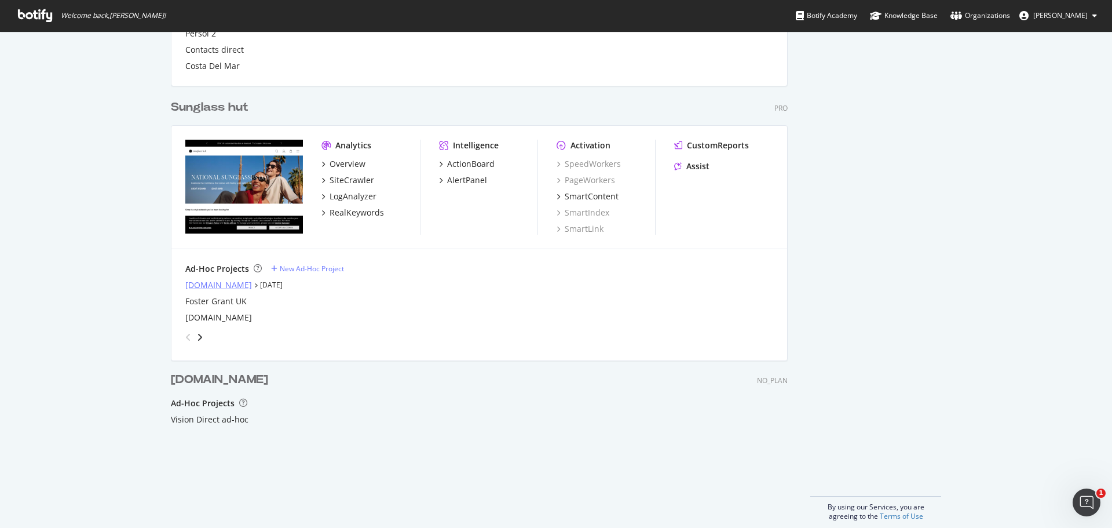 This screenshot has height=528, width=1112. What do you see at coordinates (214, 50) in the screenshot?
I see `div: Contacts direct` at bounding box center [214, 50].